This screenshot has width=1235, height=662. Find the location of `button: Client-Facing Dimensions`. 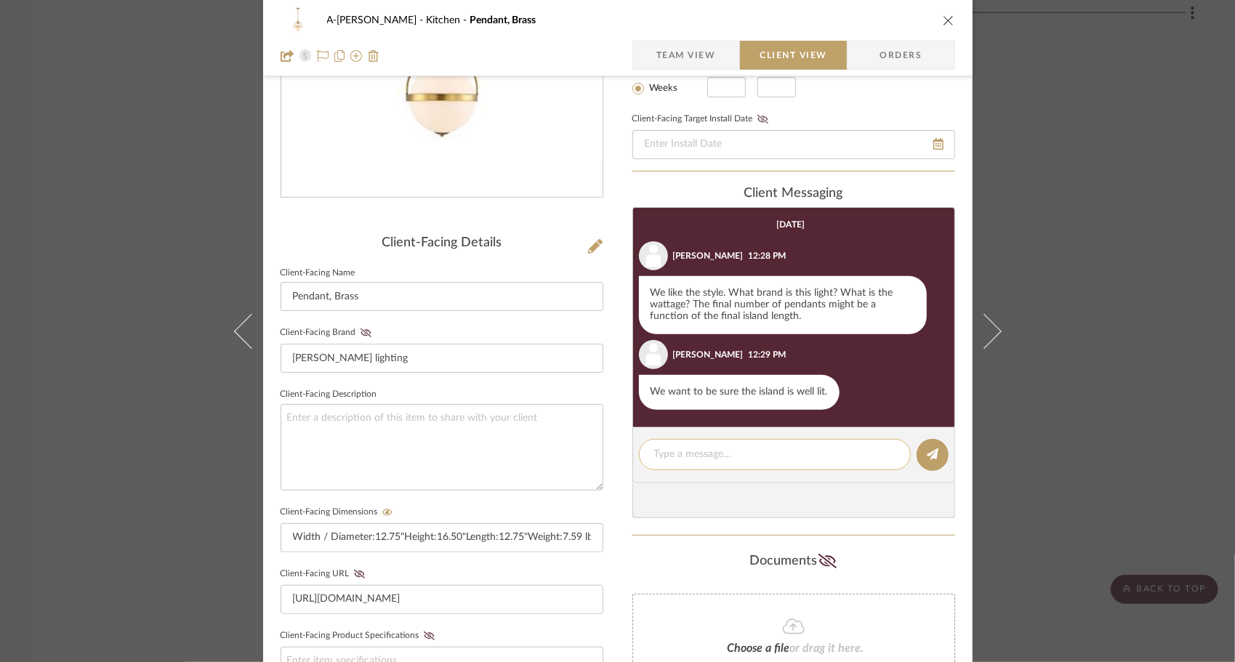

button: Client-Facing Dimensions is located at coordinates (388, 513).